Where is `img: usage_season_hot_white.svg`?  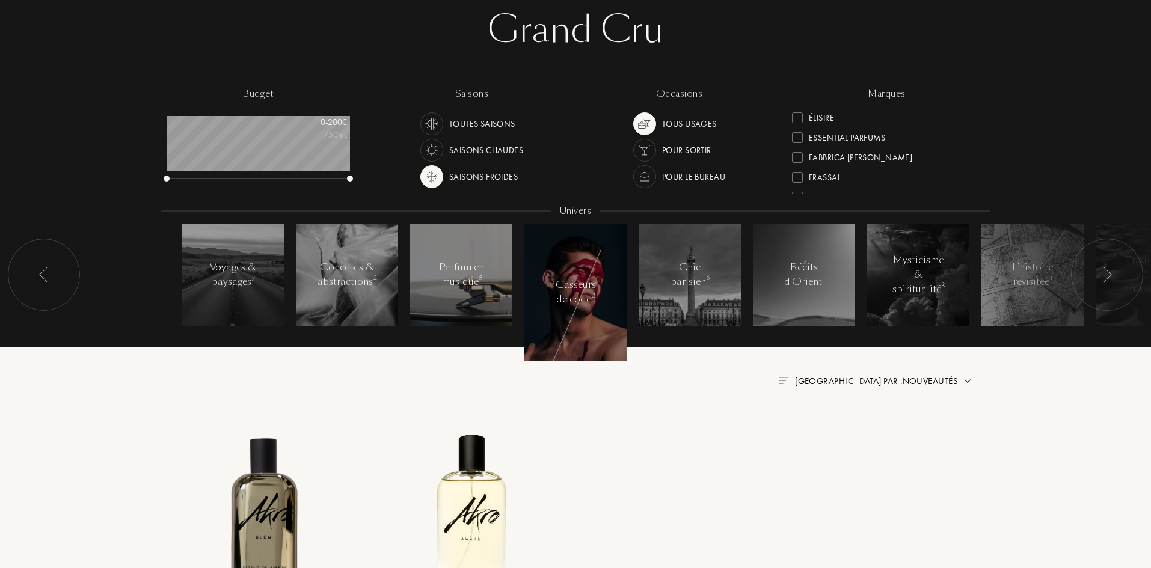 img: usage_season_hot_white.svg is located at coordinates (432, 150).